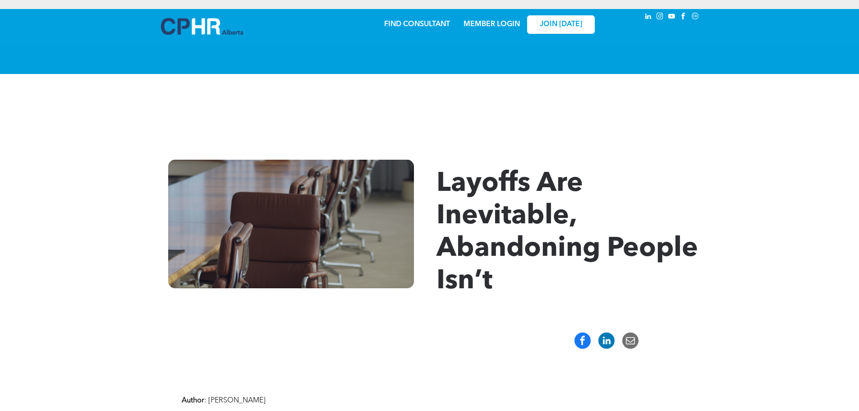 This screenshot has height=411, width=859. Describe the element at coordinates (660, 17) in the screenshot. I see `a: instagram` at that location.